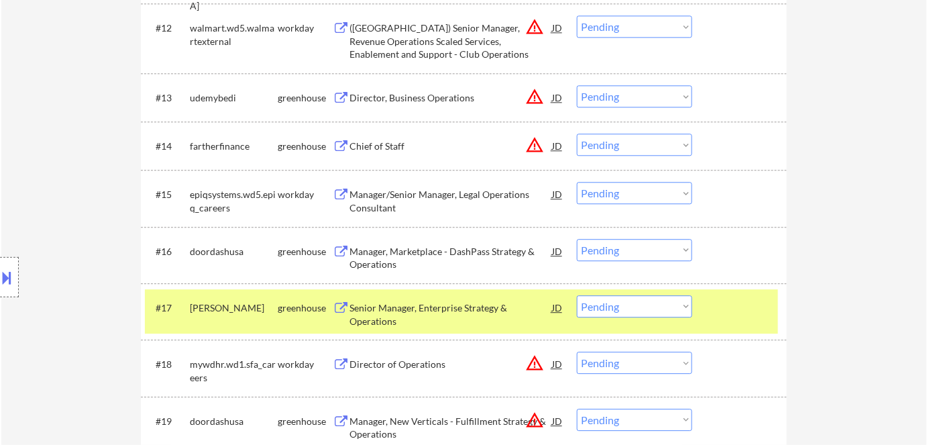  What do you see at coordinates (451, 257) in the screenshot?
I see `div: Manager, Marketplace - DashPass Strategy & Operations` at bounding box center [451, 257].